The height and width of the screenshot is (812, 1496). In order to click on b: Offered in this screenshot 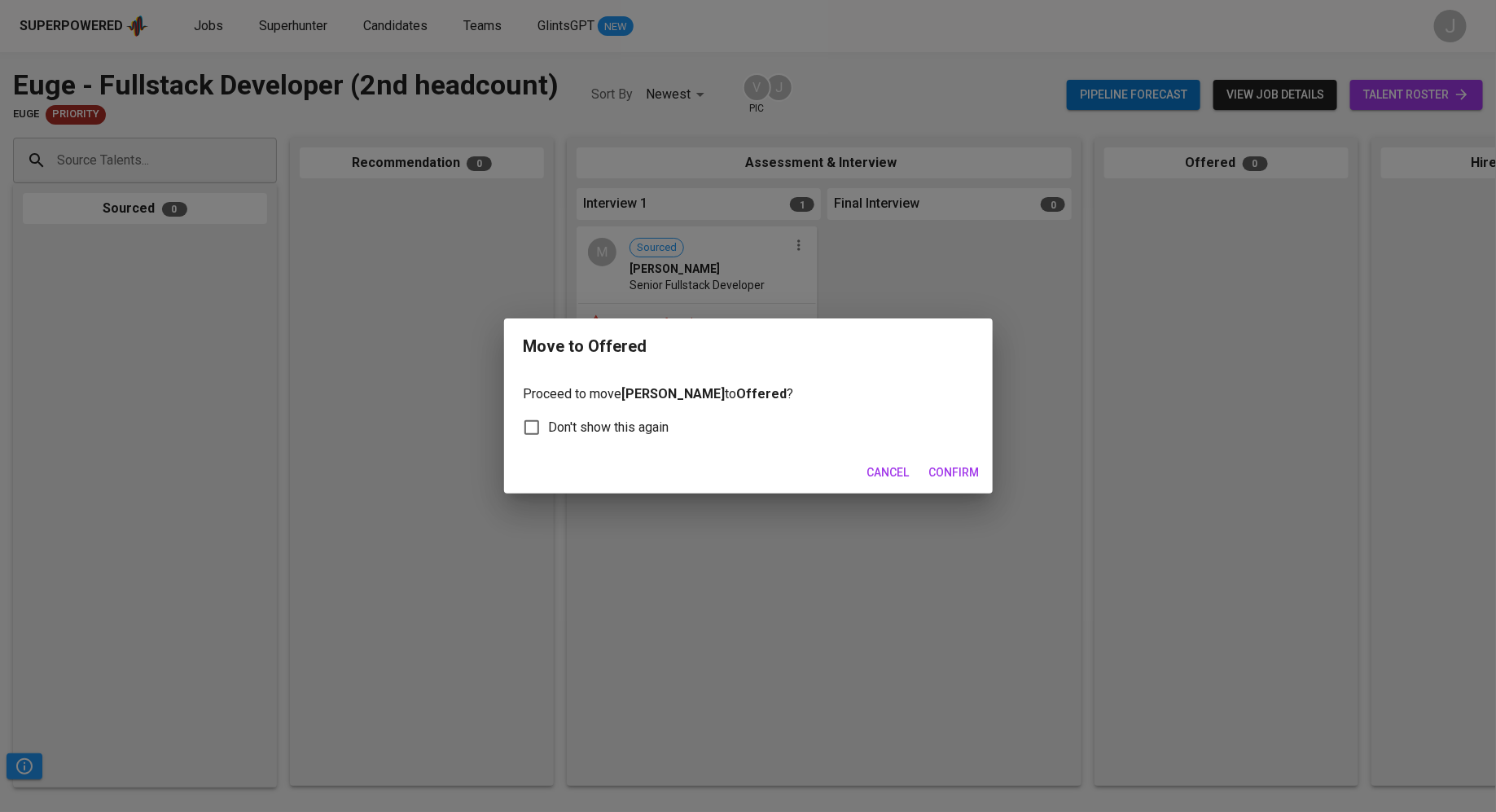, I will do `click(762, 393)`.